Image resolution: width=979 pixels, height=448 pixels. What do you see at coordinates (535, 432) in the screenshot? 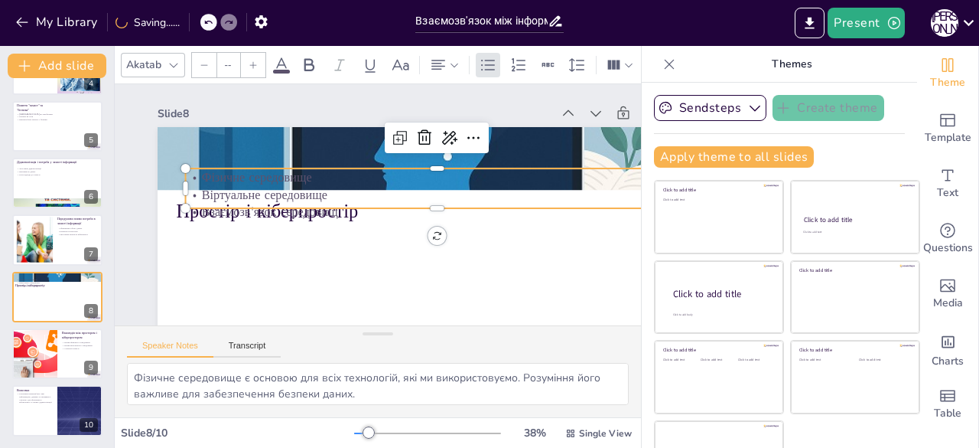
I see `div: 38 %` at bounding box center [535, 432].